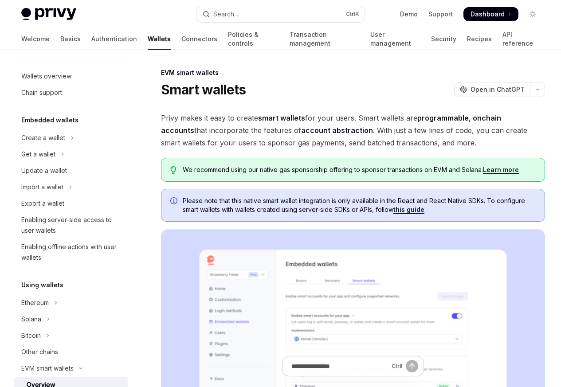 Image resolution: width=561 pixels, height=387 pixels. Describe the element at coordinates (35, 303) in the screenshot. I see `div: Ethereum` at that location.